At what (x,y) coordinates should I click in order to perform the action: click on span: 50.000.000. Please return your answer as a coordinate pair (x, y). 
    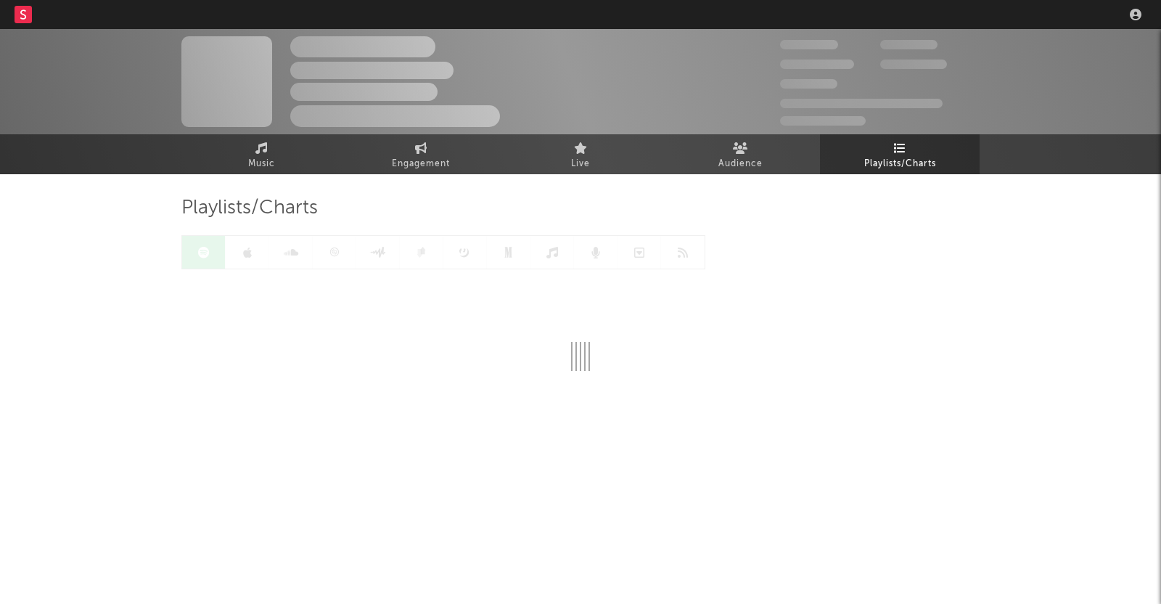
    Looking at the image, I should click on (817, 64).